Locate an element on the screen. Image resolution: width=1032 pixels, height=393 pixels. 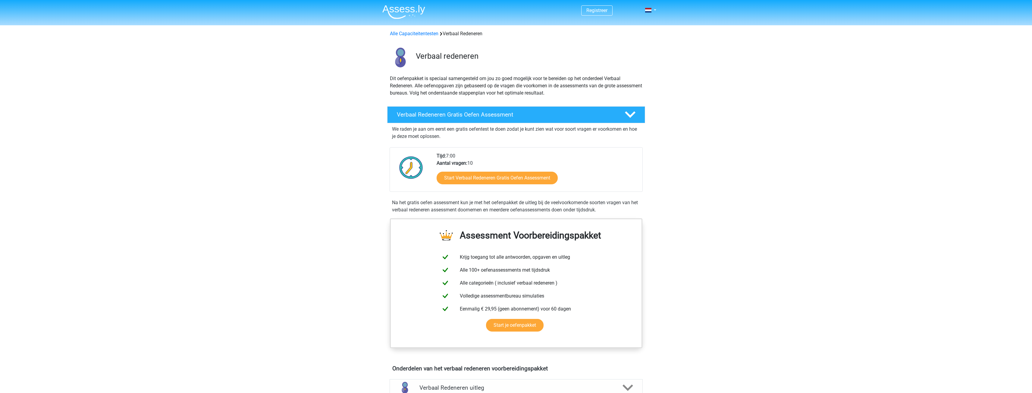
img: verbaal redeneren is located at coordinates (400, 57).